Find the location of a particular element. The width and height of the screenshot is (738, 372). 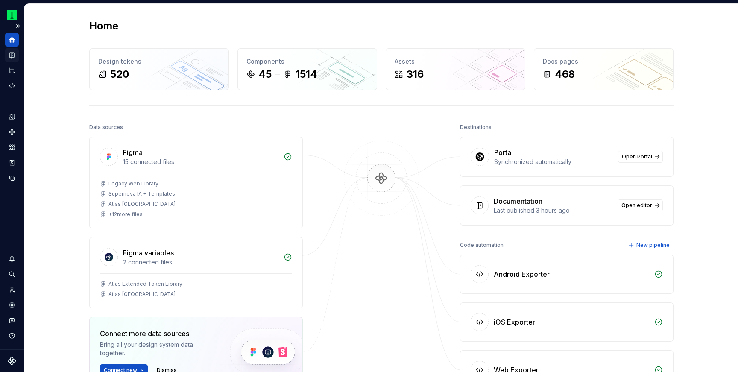

a: Components is located at coordinates (12, 132).